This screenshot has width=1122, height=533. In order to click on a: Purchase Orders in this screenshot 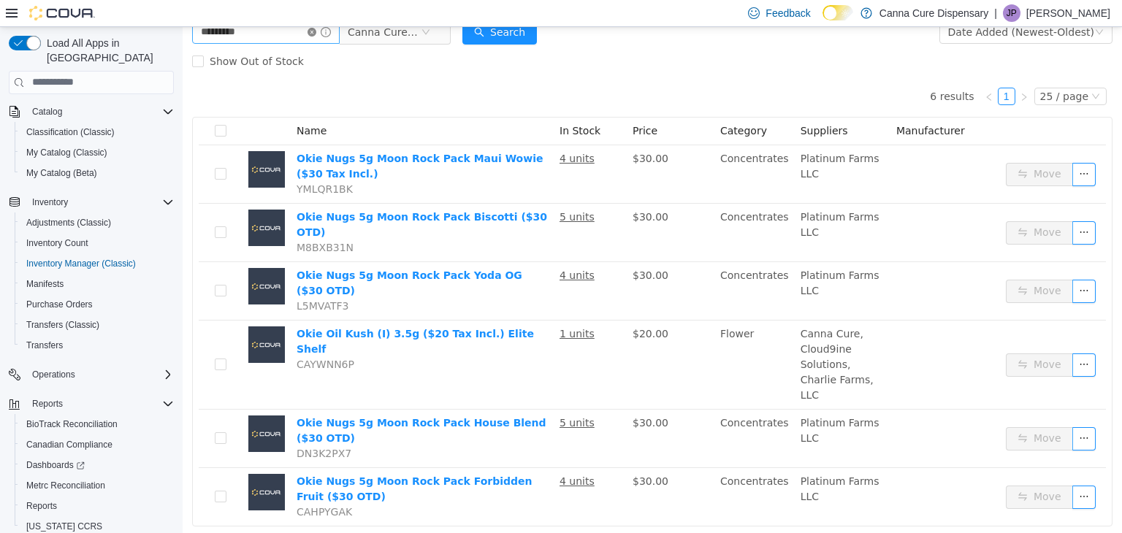, I will do `click(59, 305)`.